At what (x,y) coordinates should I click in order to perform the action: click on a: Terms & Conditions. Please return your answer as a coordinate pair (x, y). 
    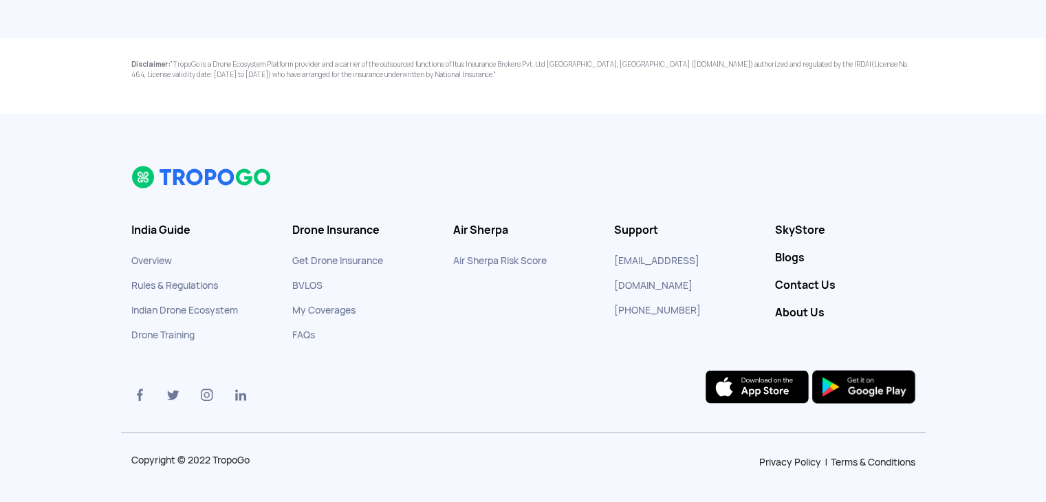
    Looking at the image, I should click on (873, 462).